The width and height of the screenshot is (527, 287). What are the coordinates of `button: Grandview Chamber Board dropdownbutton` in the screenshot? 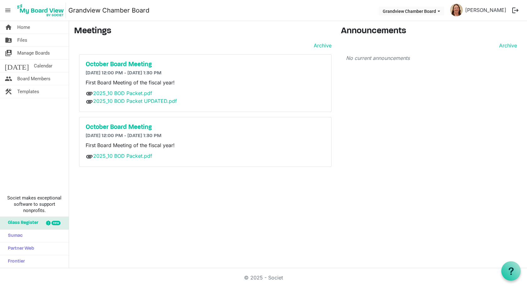 It's located at (411, 11).